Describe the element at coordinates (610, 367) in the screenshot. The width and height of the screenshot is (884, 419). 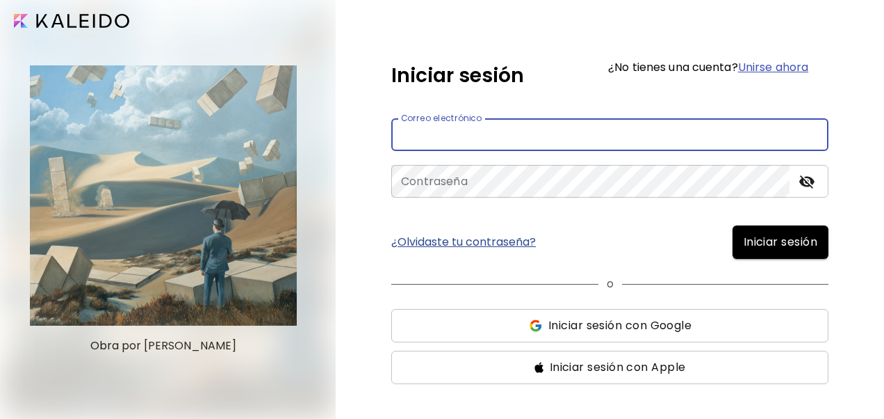
I see `button: ssIniciar sesión con Apple` at that location.